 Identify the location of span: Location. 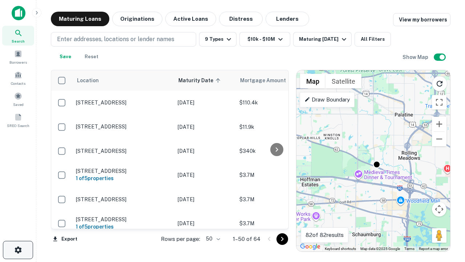
(88, 80).